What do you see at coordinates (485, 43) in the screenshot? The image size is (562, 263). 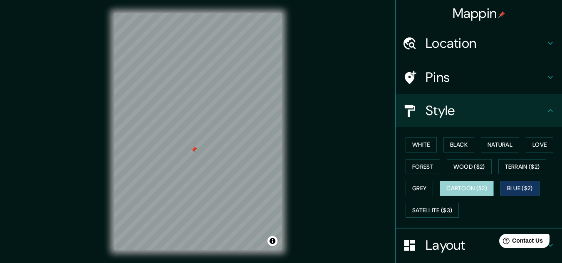 I see `h4: Location` at bounding box center [485, 43].